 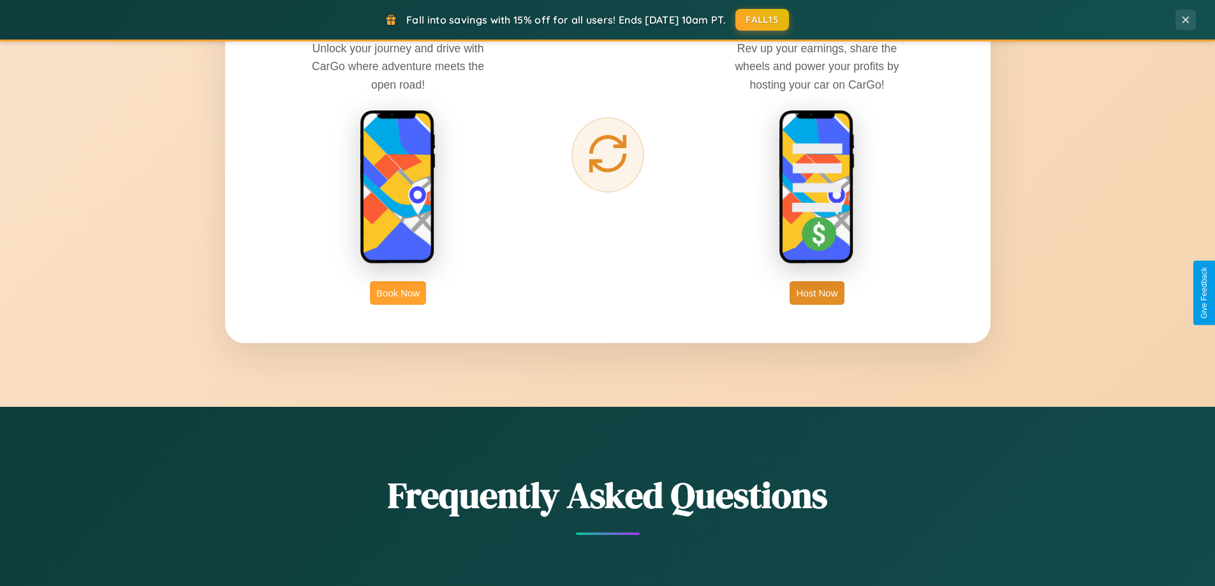 I want to click on button: Host Now, so click(x=816, y=293).